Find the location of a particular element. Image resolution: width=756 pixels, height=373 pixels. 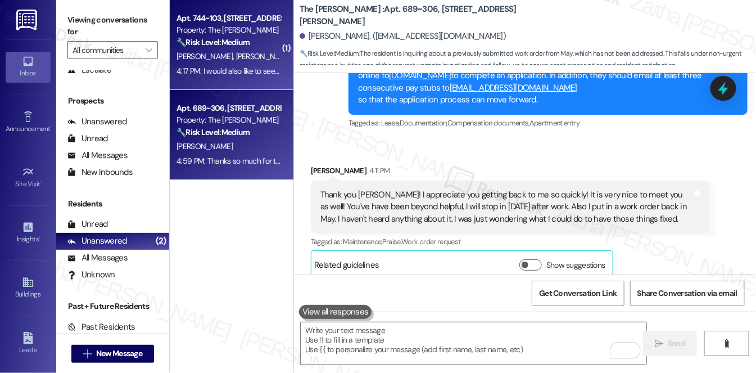

span: Praise , is located at coordinates (392, 241).